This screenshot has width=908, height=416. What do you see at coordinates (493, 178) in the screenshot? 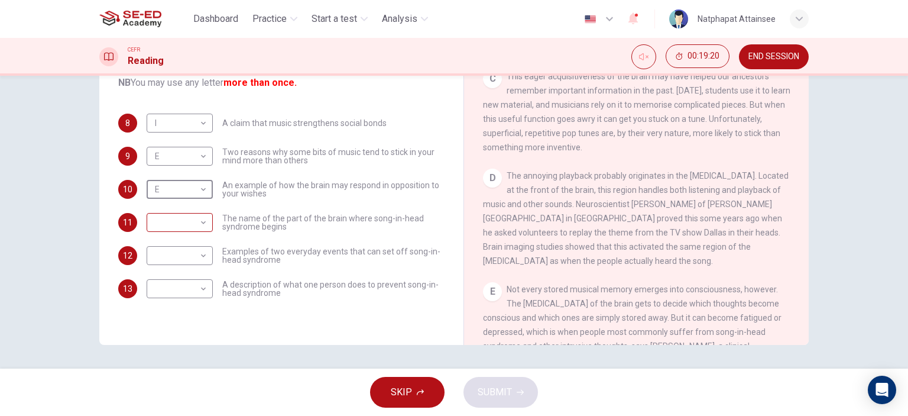
I see `div: D` at bounding box center [493, 178].